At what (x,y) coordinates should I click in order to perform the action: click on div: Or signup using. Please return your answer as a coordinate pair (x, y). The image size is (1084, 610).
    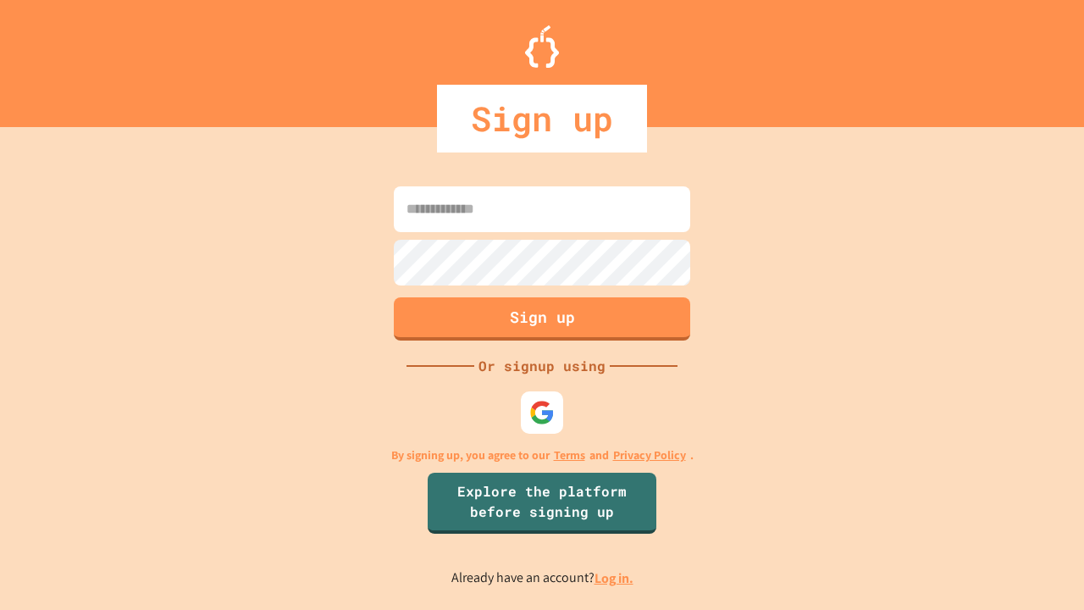
    Looking at the image, I should click on (542, 366).